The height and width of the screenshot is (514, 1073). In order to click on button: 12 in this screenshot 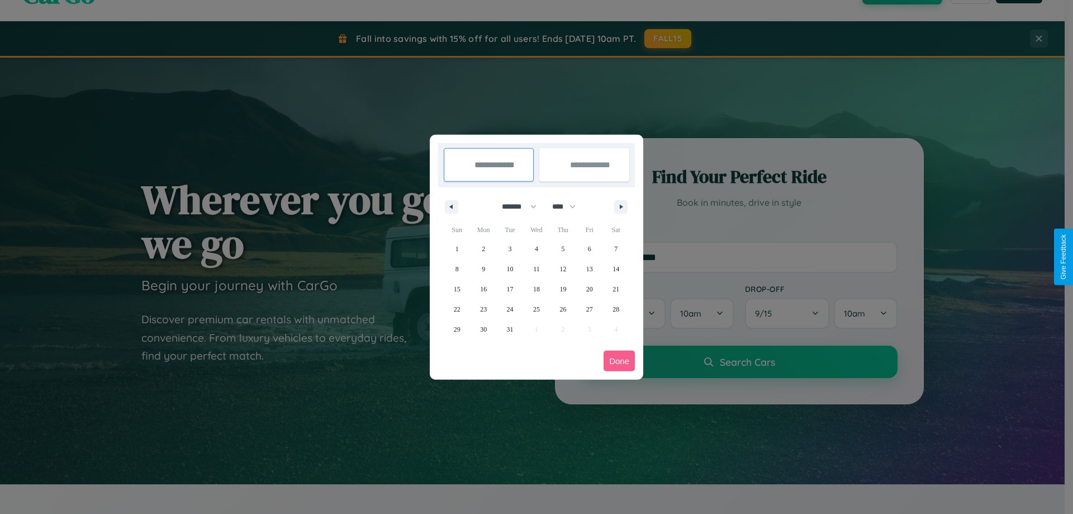, I will do `click(563, 269)`.